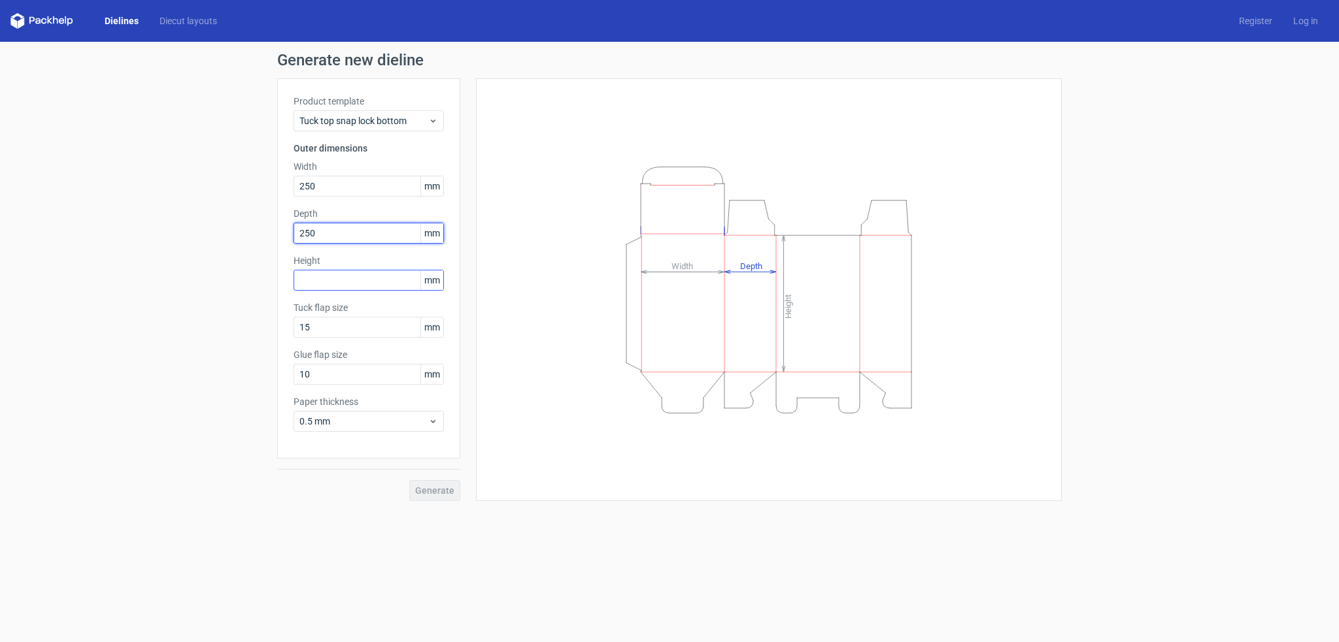 The height and width of the screenshot is (642, 1339). I want to click on a: Dielines, so click(122, 21).